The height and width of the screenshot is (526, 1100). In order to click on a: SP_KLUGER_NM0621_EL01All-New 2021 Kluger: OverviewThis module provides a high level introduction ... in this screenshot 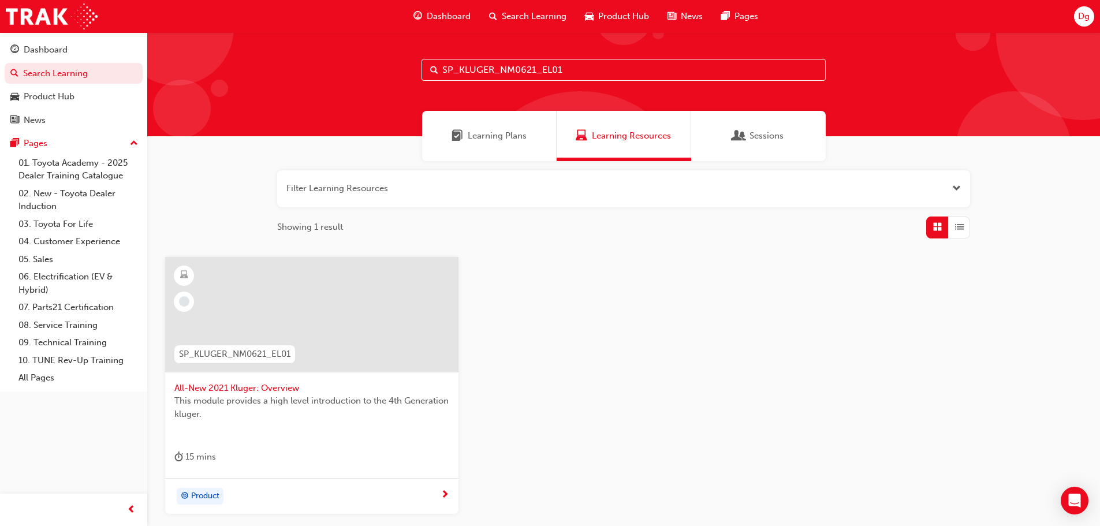, I will do `click(312, 386)`.